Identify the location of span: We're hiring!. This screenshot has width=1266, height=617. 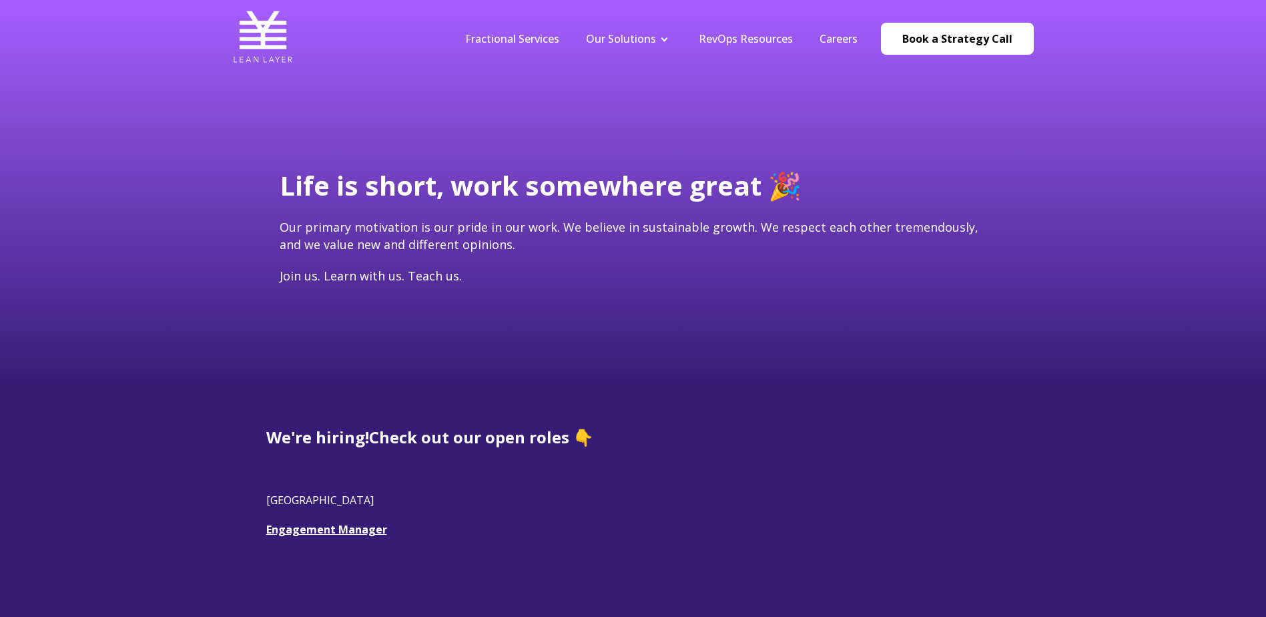
(318, 436).